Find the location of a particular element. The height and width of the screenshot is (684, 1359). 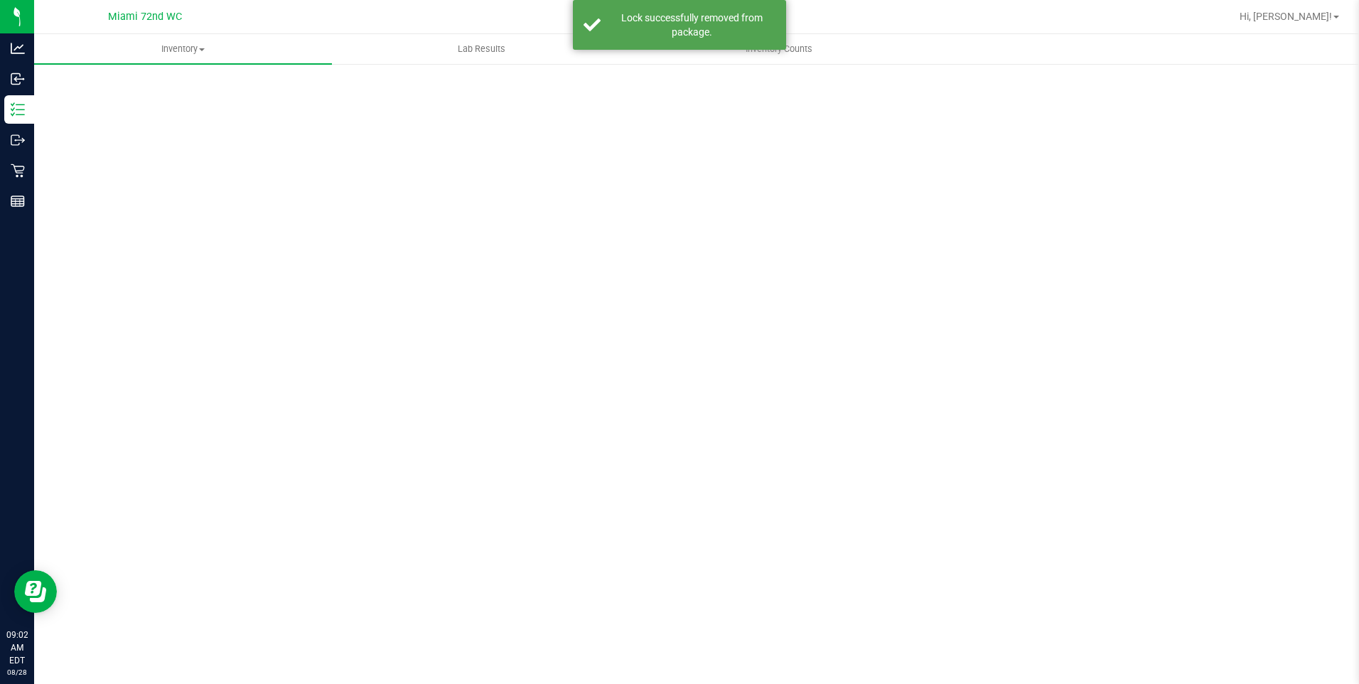

p: 09:02 AM EDT is located at coordinates (17, 648).